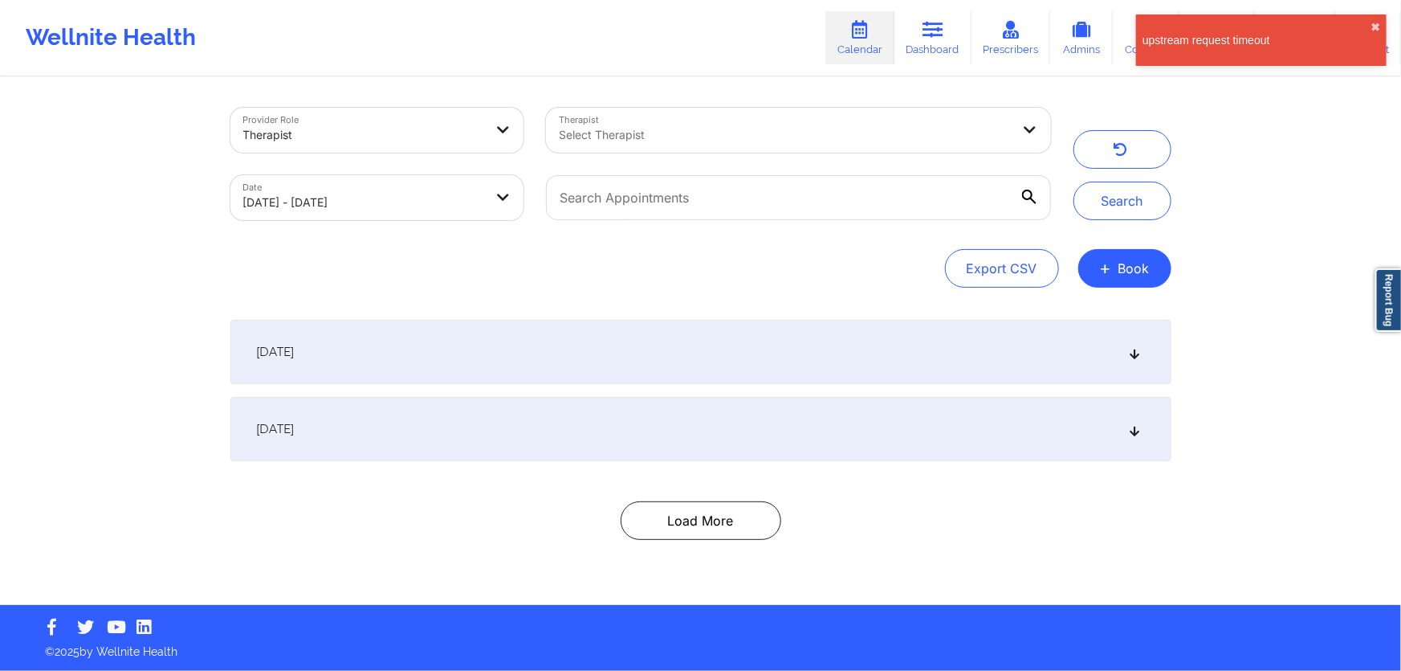 The height and width of the screenshot is (671, 1401). Describe the element at coordinates (1388, 300) in the screenshot. I see `a: Report Bug` at that location.